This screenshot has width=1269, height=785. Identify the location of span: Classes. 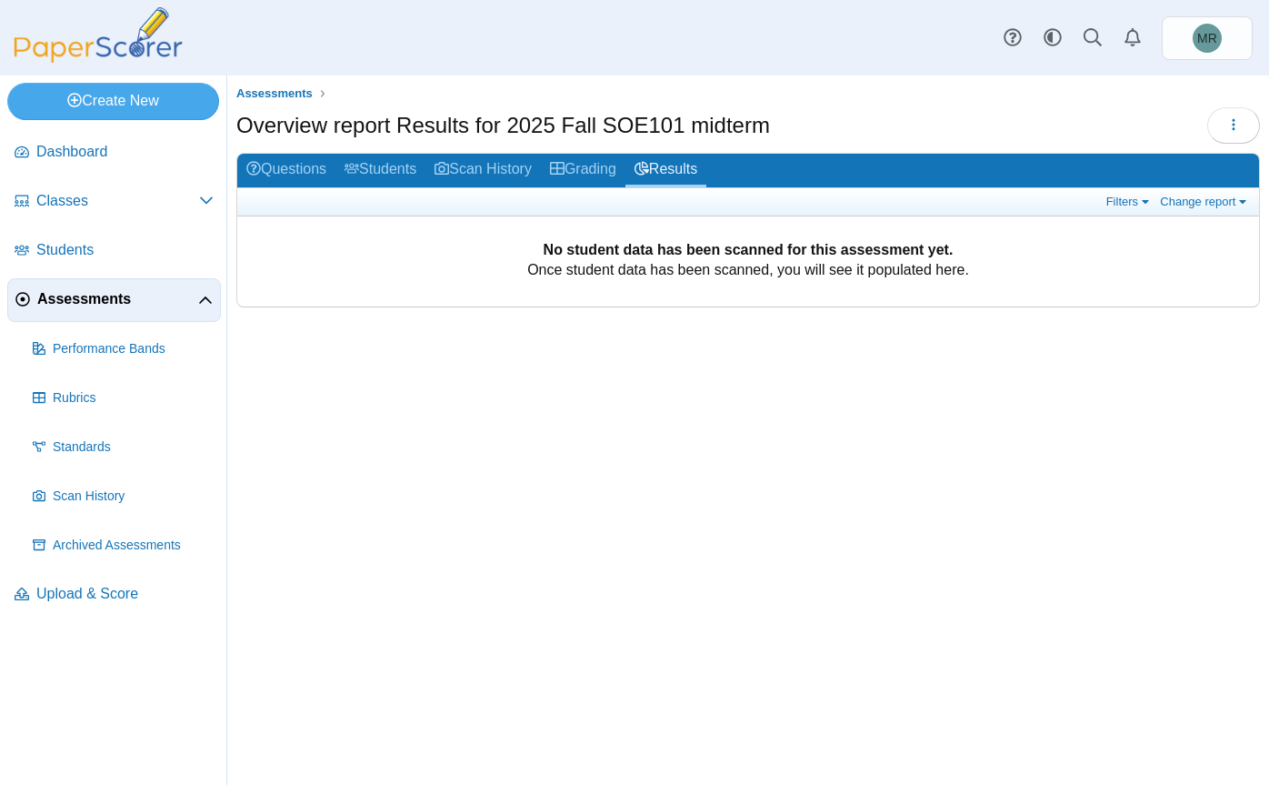
(117, 201).